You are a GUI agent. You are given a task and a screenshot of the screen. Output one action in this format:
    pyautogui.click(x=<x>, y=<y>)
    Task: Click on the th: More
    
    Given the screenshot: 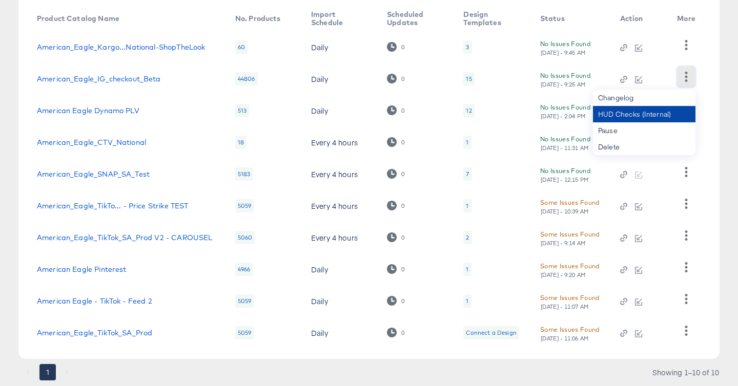 What is the action you would take?
    pyautogui.click(x=688, y=19)
    